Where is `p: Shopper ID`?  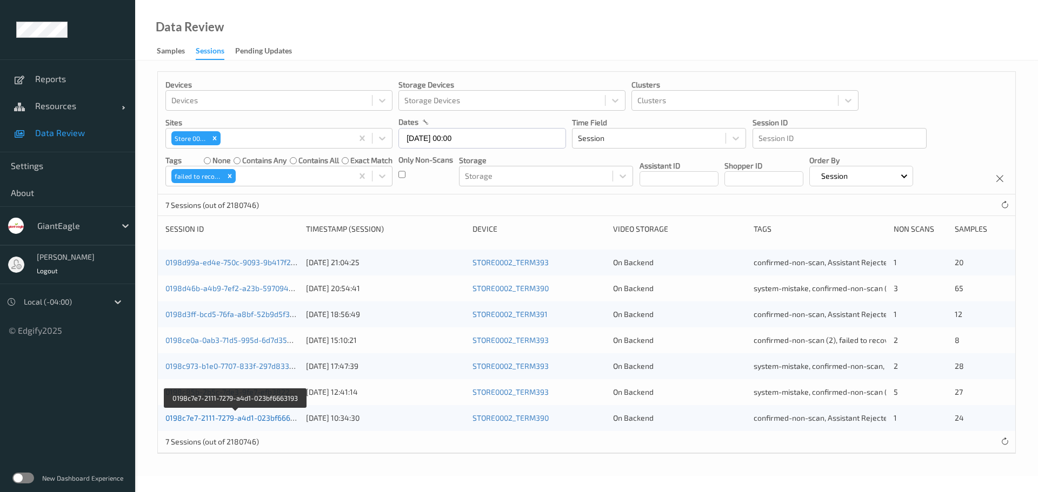 p: Shopper ID is located at coordinates (764, 166).